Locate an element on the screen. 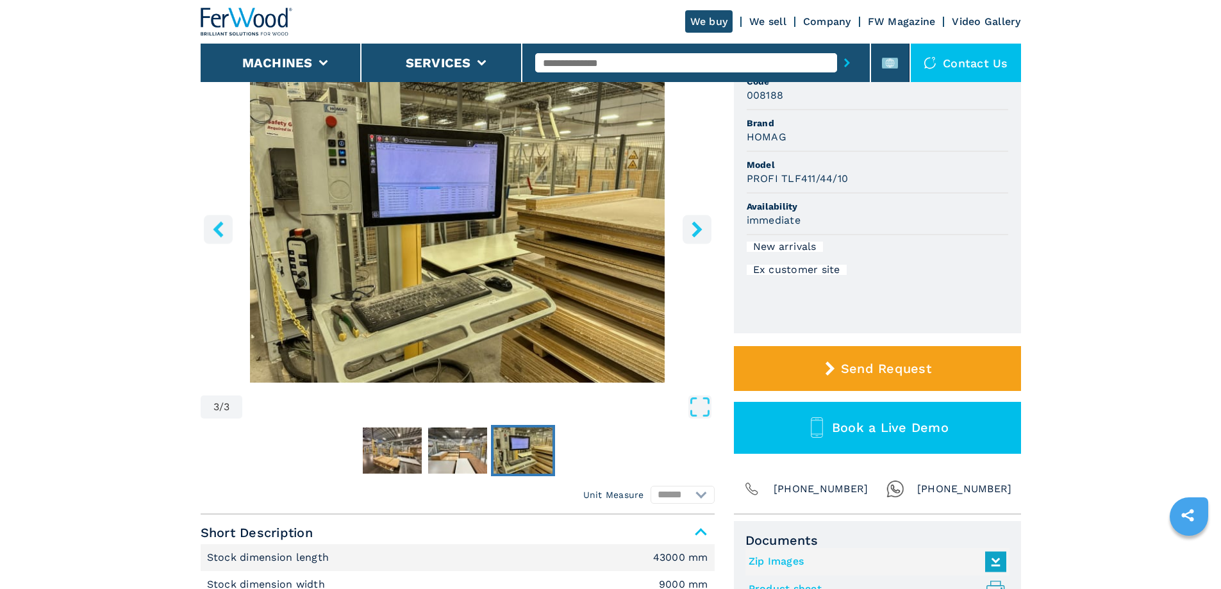 This screenshot has width=1221, height=589. em: 43000 mm is located at coordinates (681, 558).